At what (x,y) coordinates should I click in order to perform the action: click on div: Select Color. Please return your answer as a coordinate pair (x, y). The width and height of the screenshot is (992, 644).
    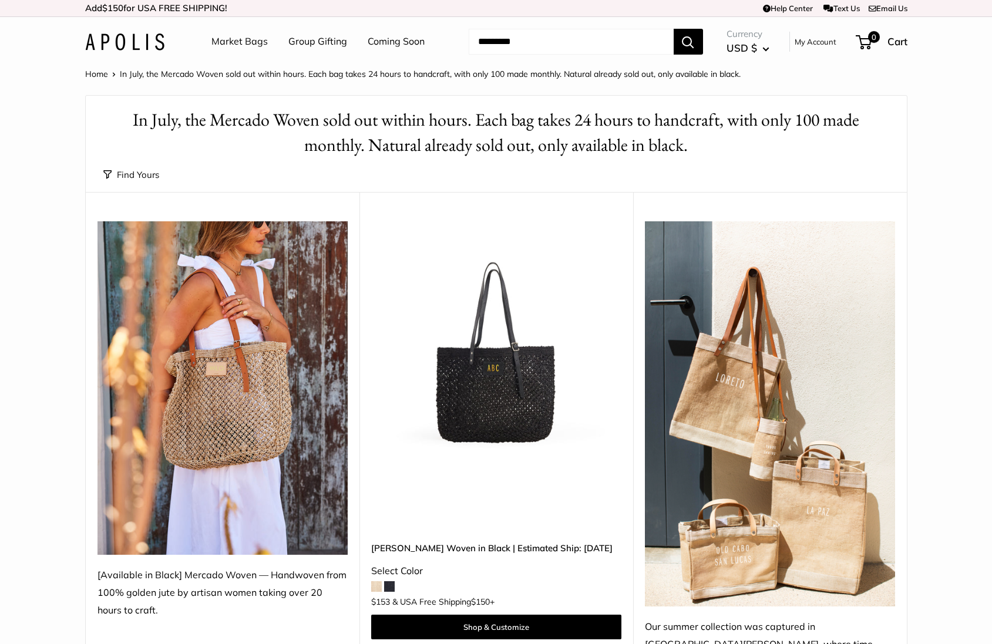
    Looking at the image, I should click on (496, 571).